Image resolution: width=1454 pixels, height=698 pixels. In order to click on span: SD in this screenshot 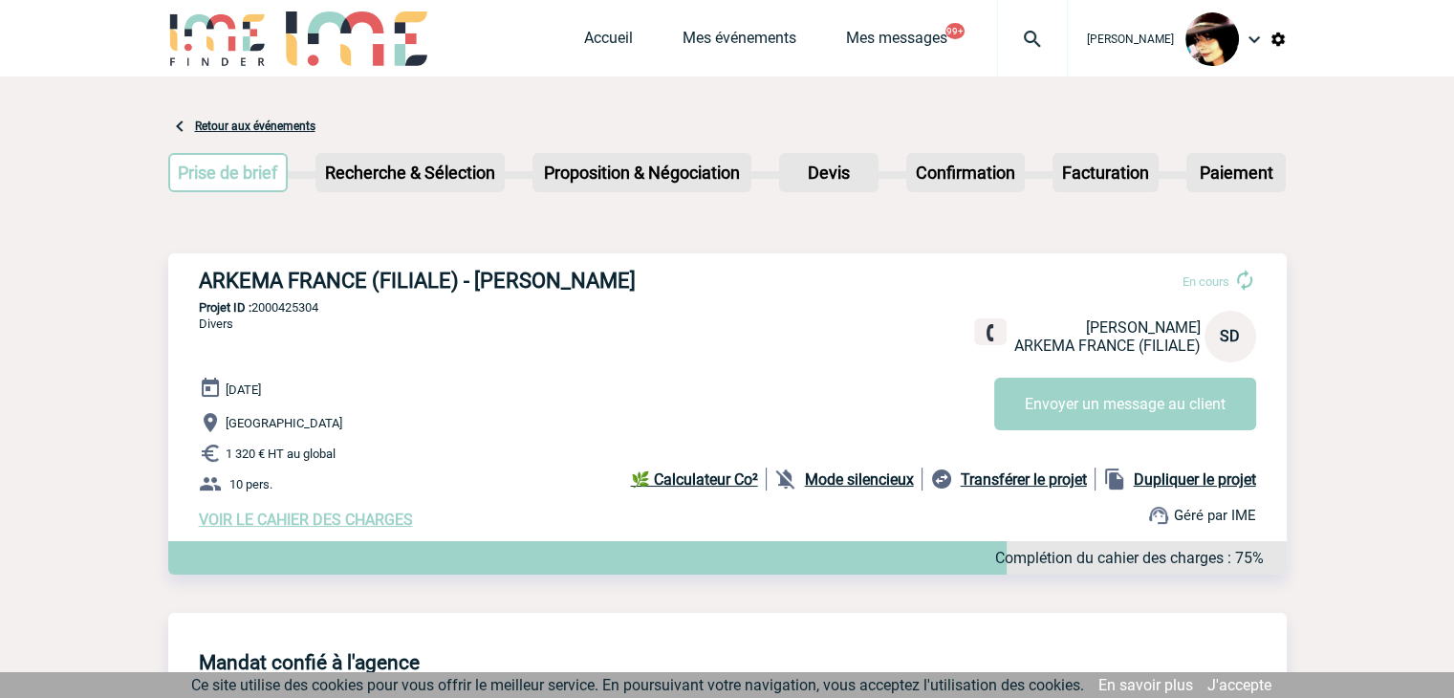, I will do `click(1229, 335)`.